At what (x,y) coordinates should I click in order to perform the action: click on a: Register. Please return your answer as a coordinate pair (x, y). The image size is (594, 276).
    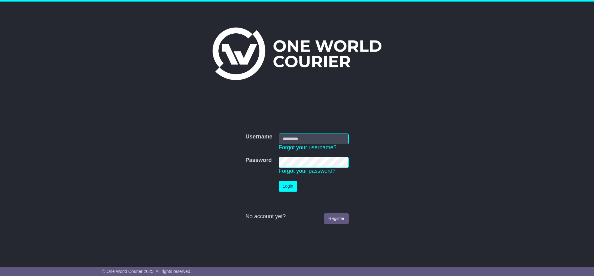
    Looking at the image, I should click on (336, 219).